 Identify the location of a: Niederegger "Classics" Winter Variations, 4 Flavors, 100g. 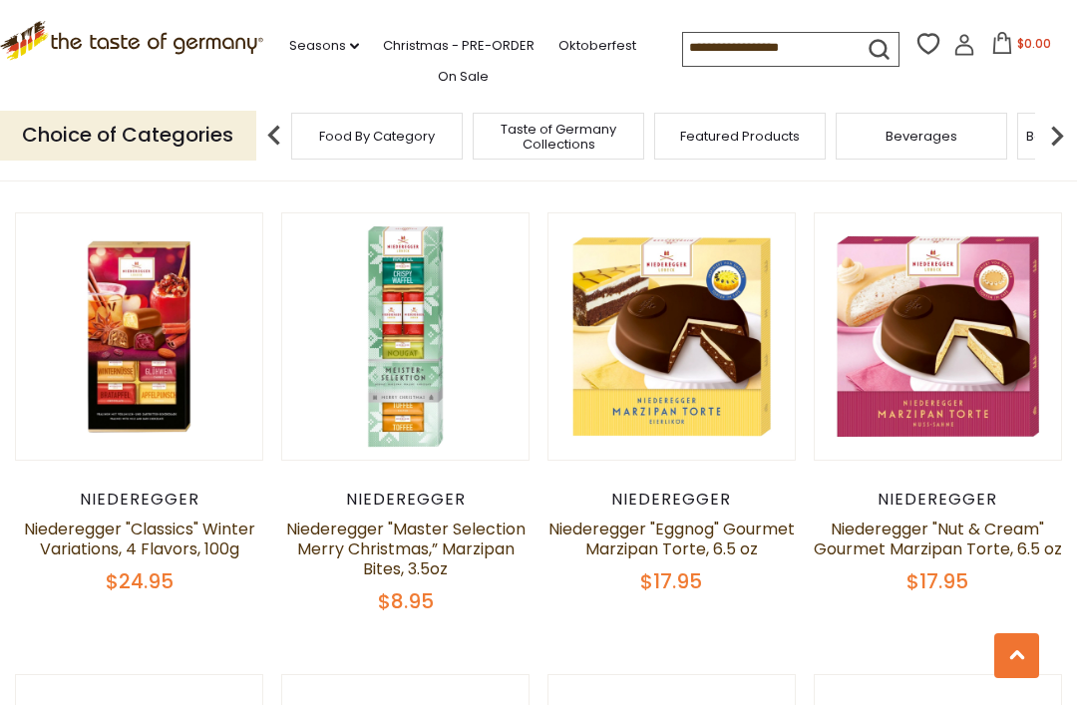
(140, 539).